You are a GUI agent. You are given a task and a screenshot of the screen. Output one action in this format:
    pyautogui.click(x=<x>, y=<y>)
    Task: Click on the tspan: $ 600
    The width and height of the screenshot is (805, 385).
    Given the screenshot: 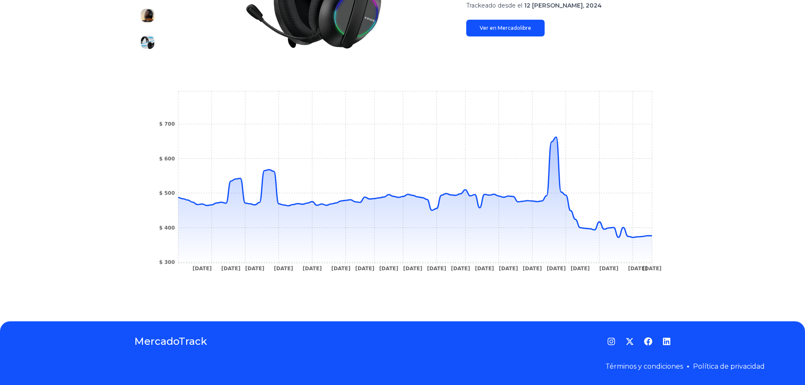 What is the action you would take?
    pyautogui.click(x=167, y=159)
    